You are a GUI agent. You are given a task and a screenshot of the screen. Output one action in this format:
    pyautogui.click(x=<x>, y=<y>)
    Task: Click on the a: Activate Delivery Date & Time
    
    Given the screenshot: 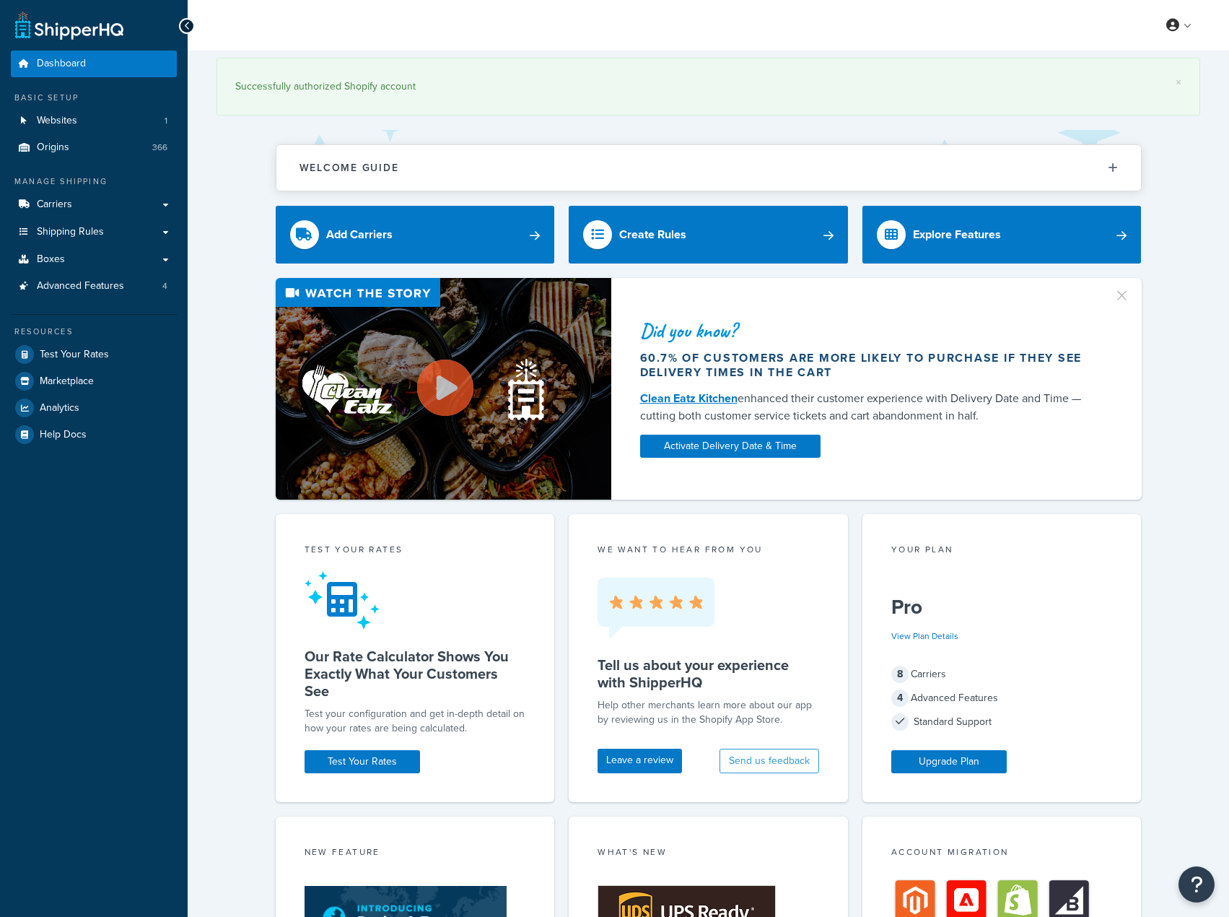 What is the action you would take?
    pyautogui.click(x=730, y=446)
    